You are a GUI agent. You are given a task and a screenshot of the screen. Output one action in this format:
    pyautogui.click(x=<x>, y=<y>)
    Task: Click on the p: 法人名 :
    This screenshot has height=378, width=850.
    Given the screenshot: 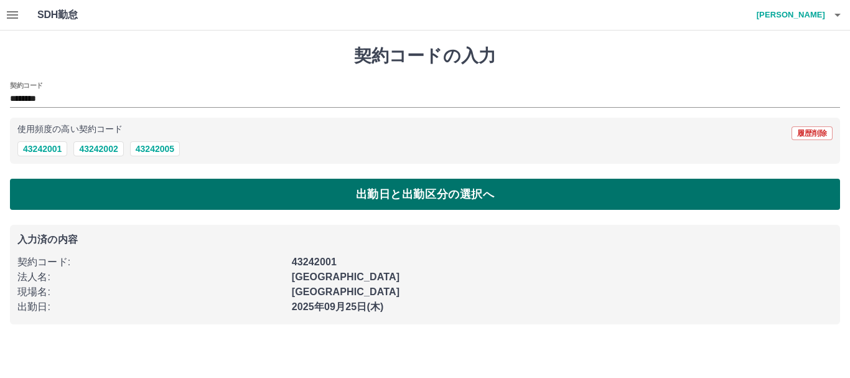 What is the action you would take?
    pyautogui.click(x=151, y=277)
    